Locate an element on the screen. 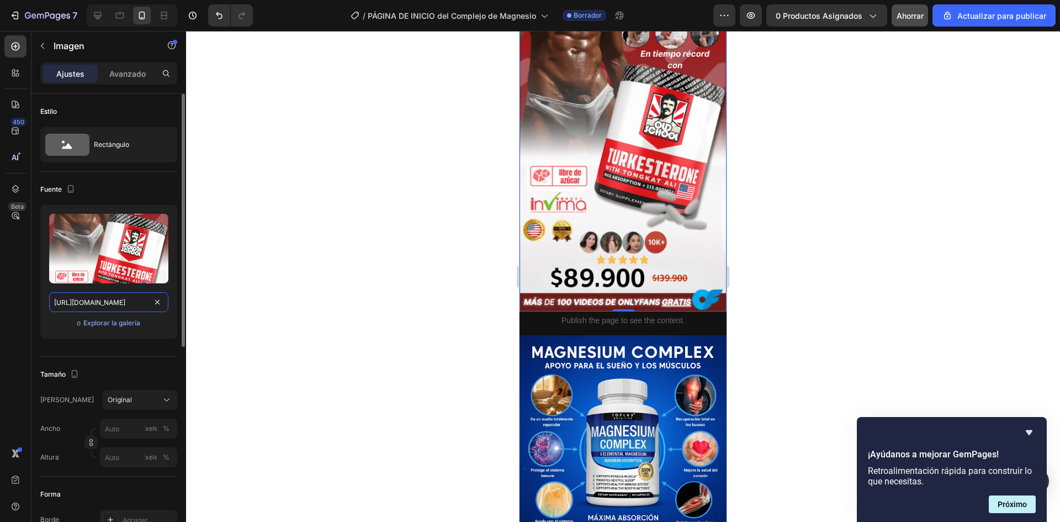 This screenshot has width=1060, height=522. font: Estilo is located at coordinates (49, 111).